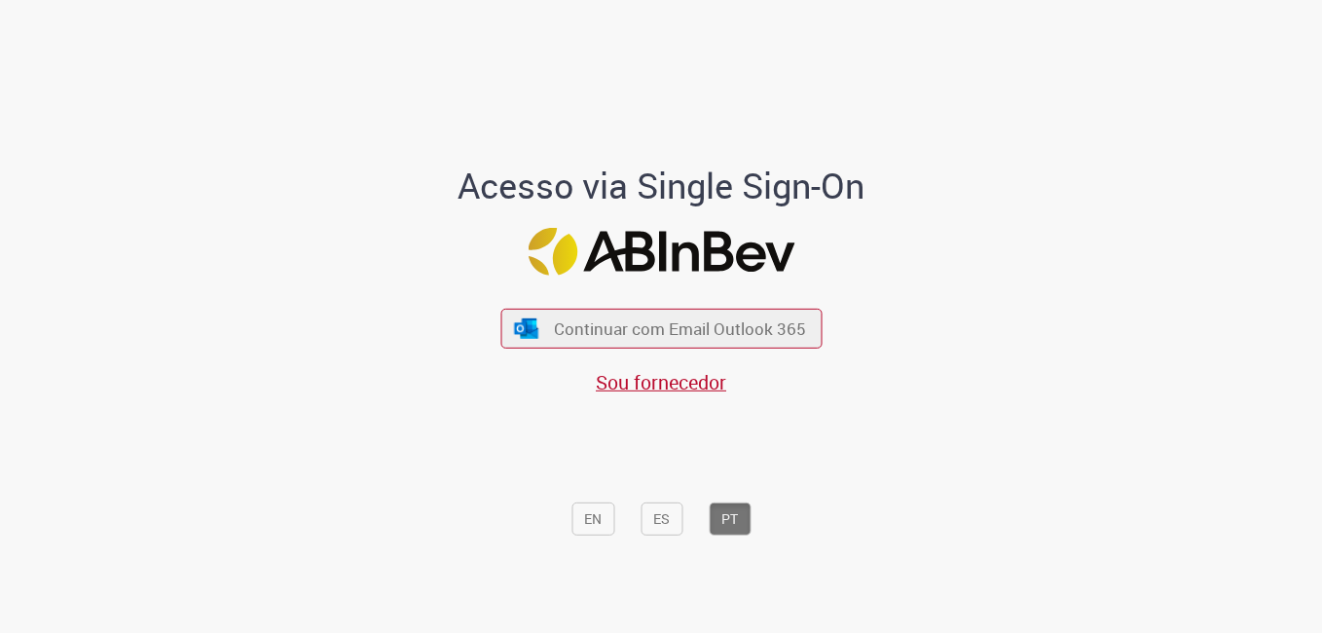 Image resolution: width=1322 pixels, height=633 pixels. What do you see at coordinates (661, 328) in the screenshot?
I see `button: ícone Azure/Microsoft 360 Continuar com Email Outlook 365` at bounding box center [661, 328].